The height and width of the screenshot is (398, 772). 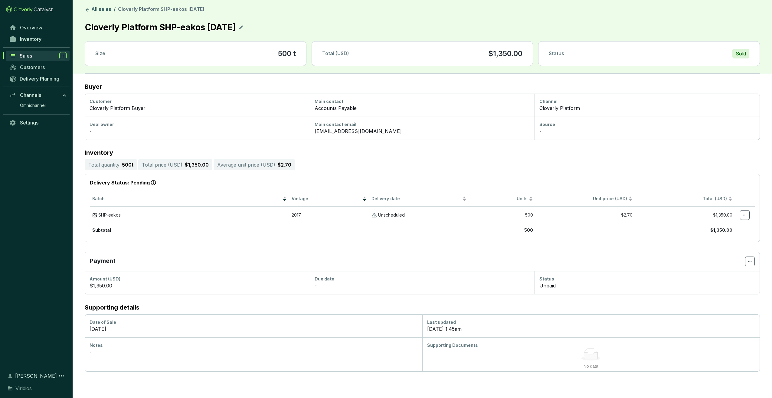 What do you see at coordinates (423, 183) in the screenshot?
I see `p: Delivery Status: Pending` at bounding box center [423, 183].